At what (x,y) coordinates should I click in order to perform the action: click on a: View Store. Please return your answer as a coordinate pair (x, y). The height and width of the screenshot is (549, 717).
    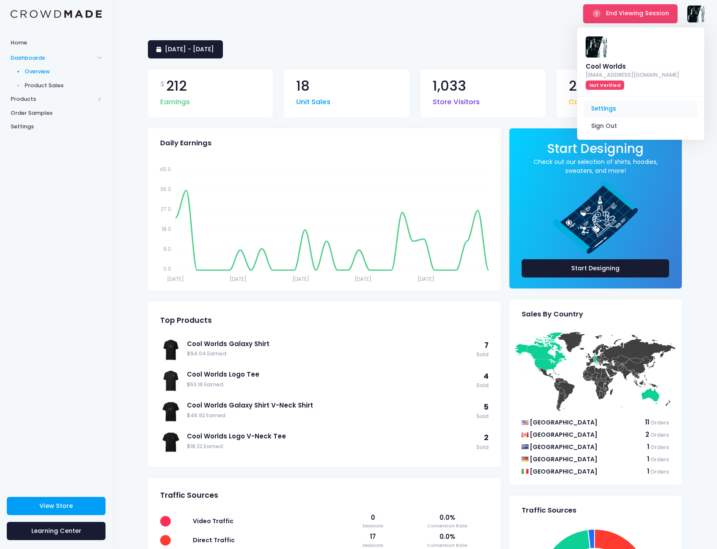
    Looking at the image, I should click on (56, 506).